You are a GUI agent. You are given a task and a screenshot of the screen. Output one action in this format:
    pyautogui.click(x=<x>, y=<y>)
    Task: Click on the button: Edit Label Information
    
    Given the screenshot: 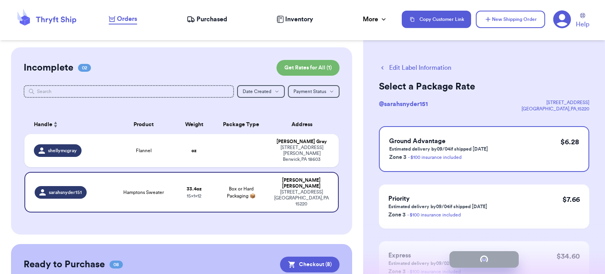 What is the action you would take?
    pyautogui.click(x=415, y=68)
    